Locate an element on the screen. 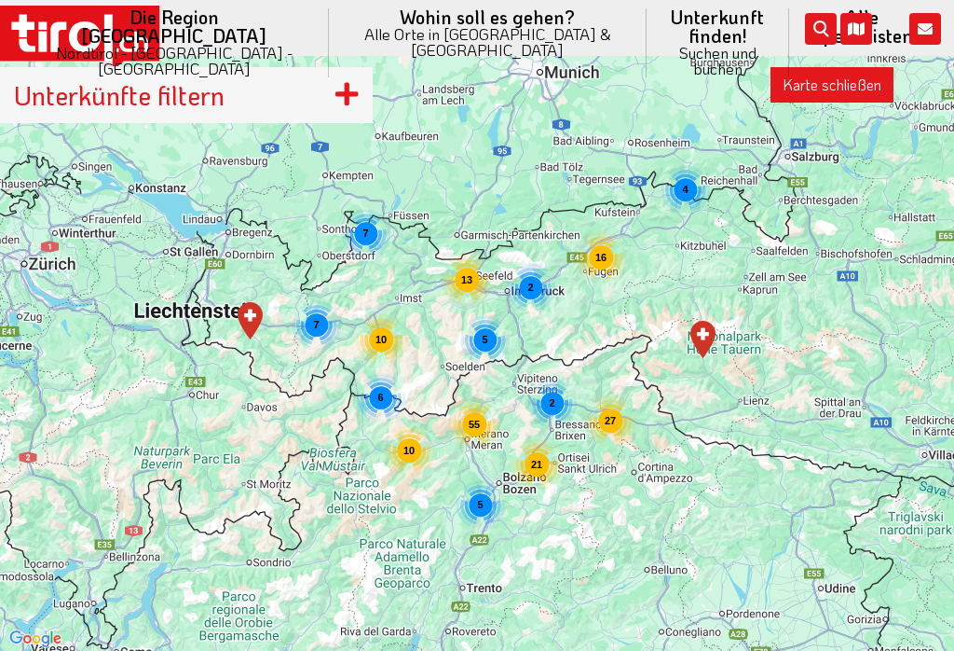  i: Karte öffnen is located at coordinates (857, 29).